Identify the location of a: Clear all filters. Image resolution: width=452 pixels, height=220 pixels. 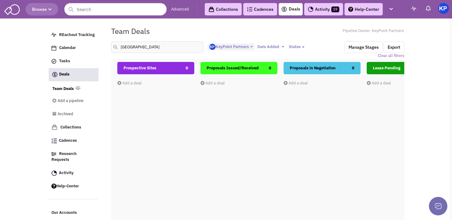
(391, 56).